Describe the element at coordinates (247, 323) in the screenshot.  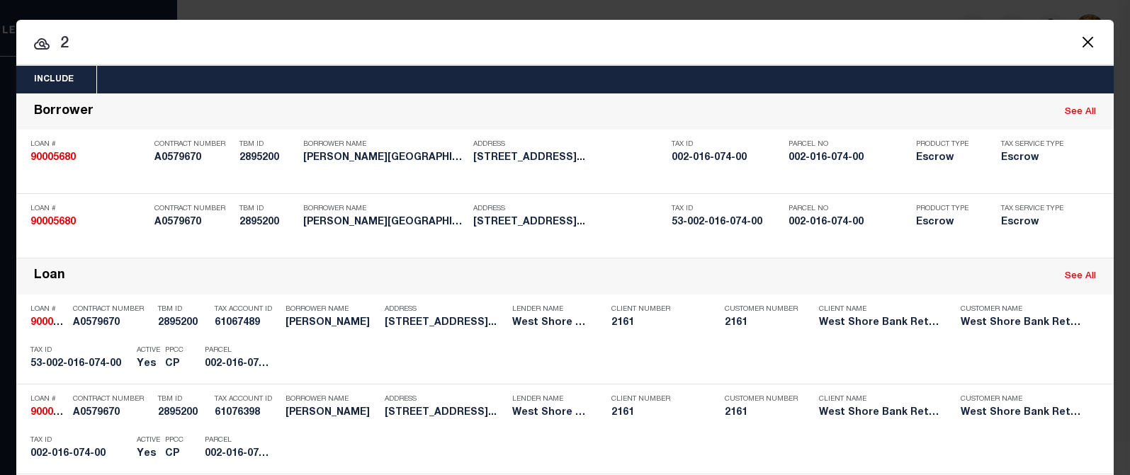
I see `h5: 61067489` at that location.